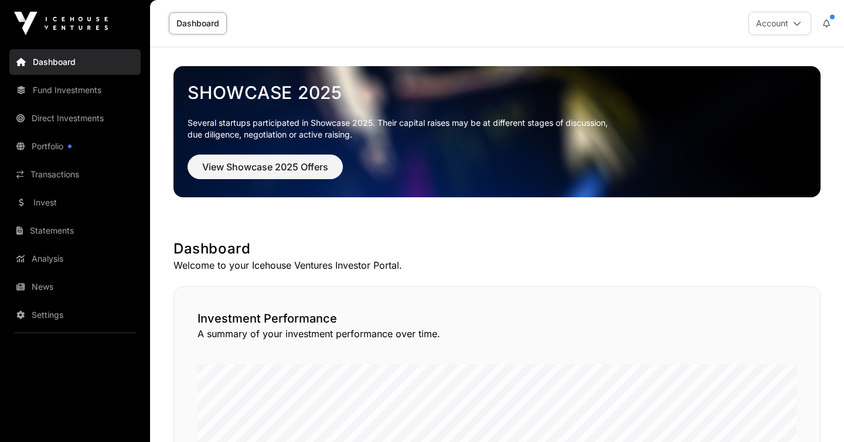 The image size is (844, 442). I want to click on a: Direct Investments, so click(75, 118).